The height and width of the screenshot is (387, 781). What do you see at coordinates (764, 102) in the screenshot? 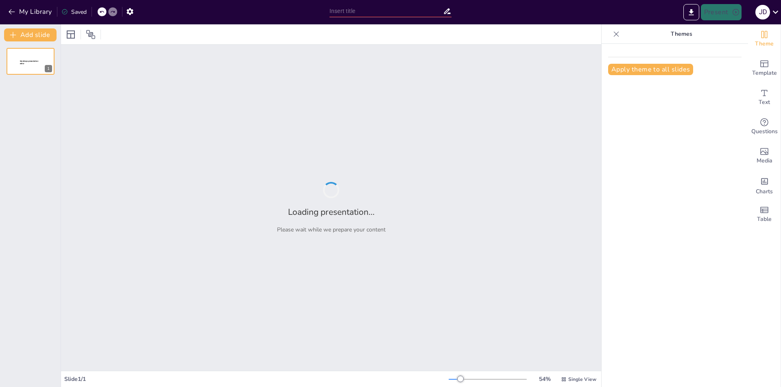
I see `span: Text` at bounding box center [764, 102].